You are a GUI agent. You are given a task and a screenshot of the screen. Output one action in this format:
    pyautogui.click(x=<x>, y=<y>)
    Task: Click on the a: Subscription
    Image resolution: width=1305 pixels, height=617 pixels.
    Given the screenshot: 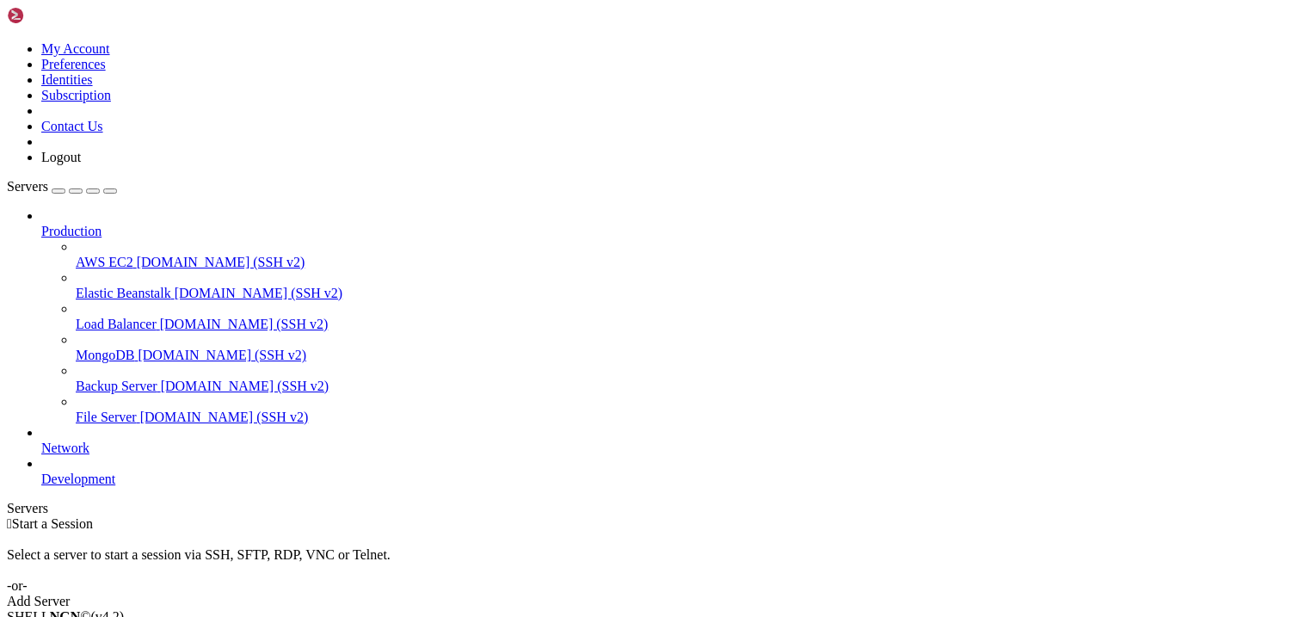 What is the action you would take?
    pyautogui.click(x=76, y=95)
    